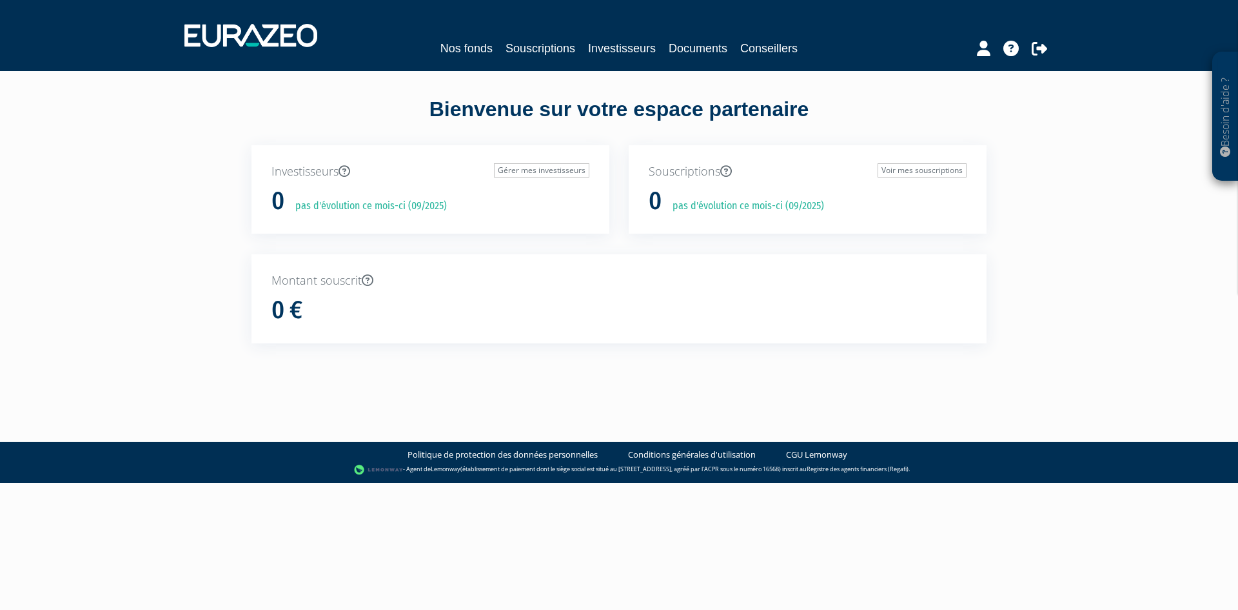 The image size is (1238, 610). I want to click on p: Montant souscrit, so click(619, 281).